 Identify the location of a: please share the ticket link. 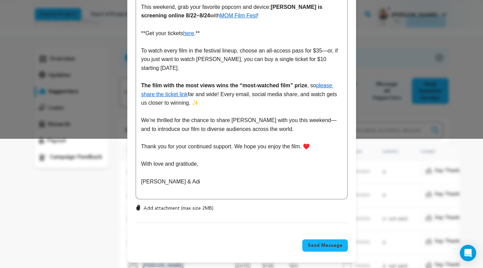
(237, 90).